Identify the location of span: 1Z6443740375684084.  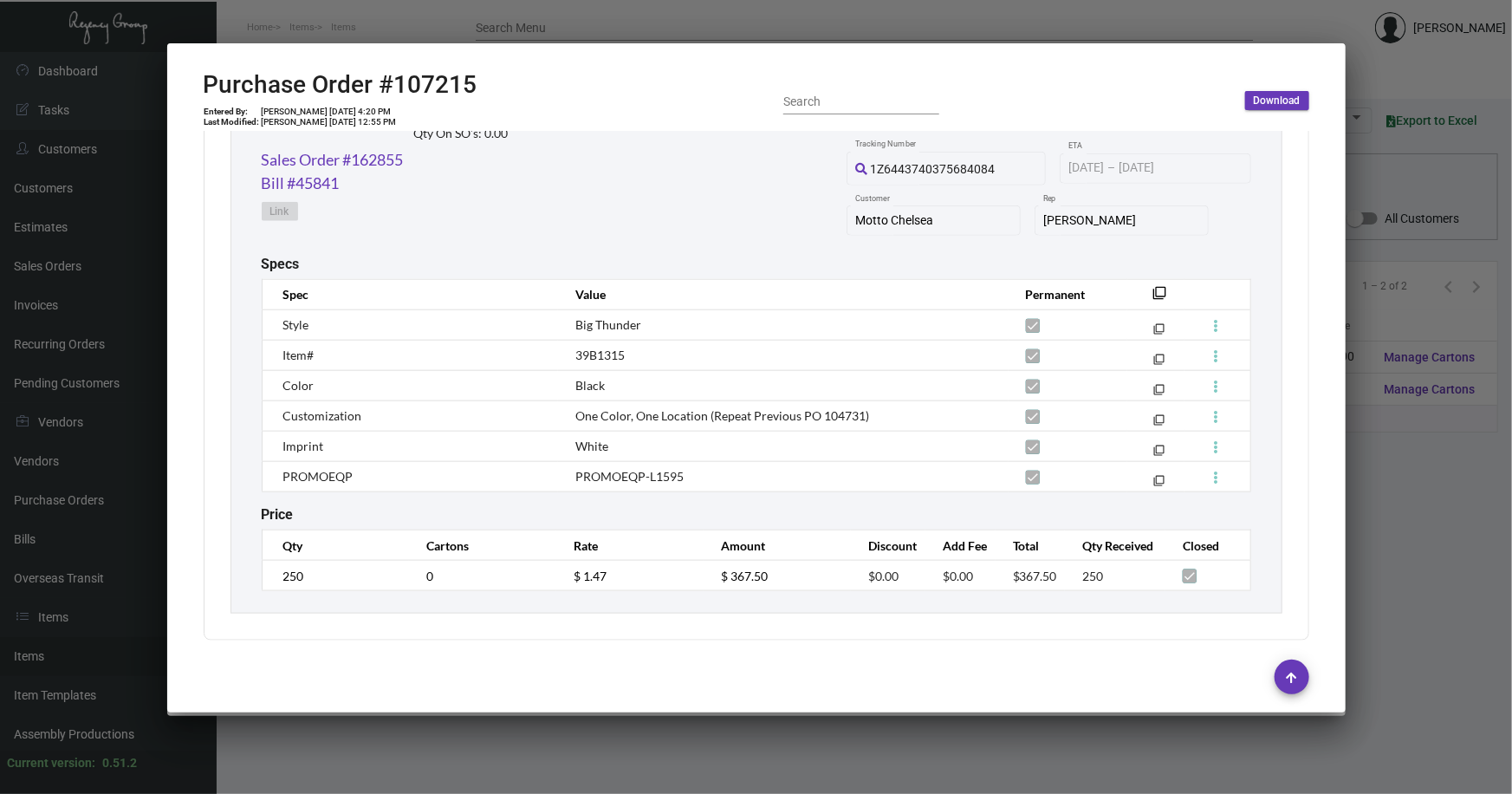
(932, 169).